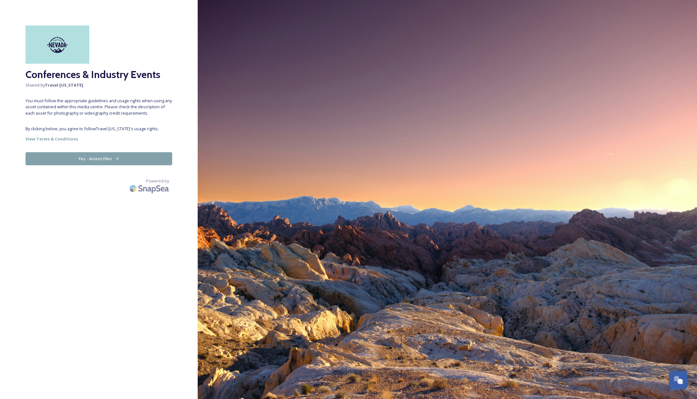 The image size is (697, 399). What do you see at coordinates (57, 45) in the screenshot?
I see `img: download.png` at bounding box center [57, 45].